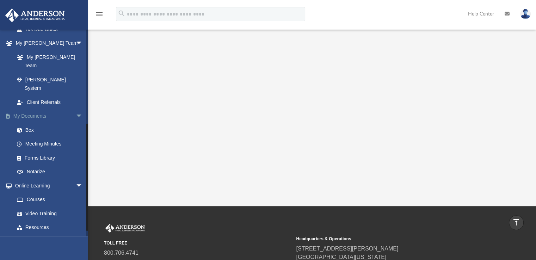  Describe the element at coordinates (51, 172) in the screenshot. I see `a: Notarize` at that location.